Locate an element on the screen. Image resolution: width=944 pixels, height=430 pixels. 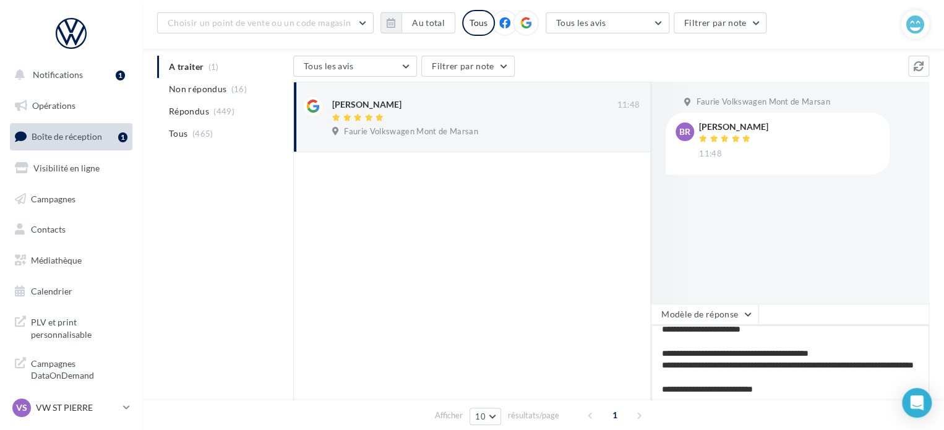
span: Opérations is located at coordinates (54, 105).